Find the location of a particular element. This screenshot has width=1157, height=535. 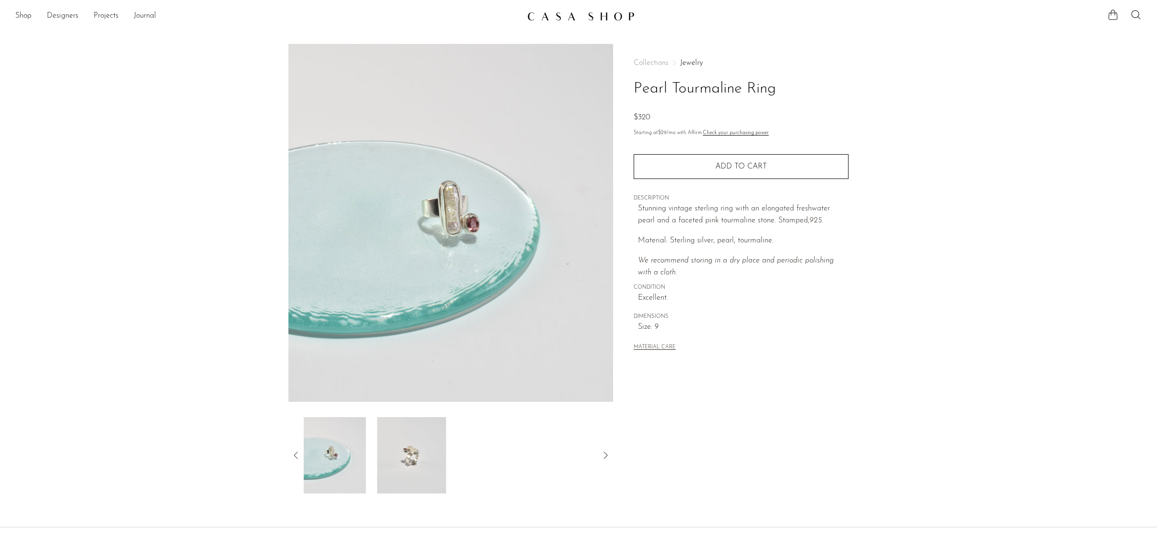

a: Shop is located at coordinates (23, 16).